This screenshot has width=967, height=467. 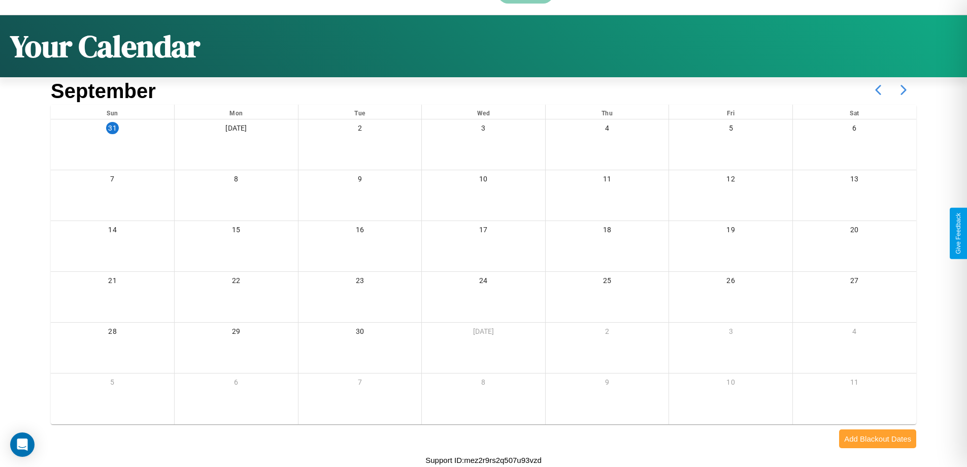 What do you see at coordinates (360, 333) in the screenshot?
I see `div: 30` at bounding box center [360, 333].